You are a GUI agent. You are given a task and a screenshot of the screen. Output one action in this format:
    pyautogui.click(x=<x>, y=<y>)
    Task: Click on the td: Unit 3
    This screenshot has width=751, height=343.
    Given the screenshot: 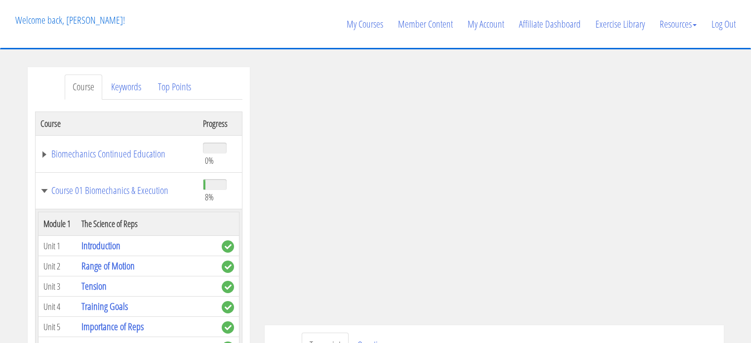 What is the action you would take?
    pyautogui.click(x=57, y=287)
    